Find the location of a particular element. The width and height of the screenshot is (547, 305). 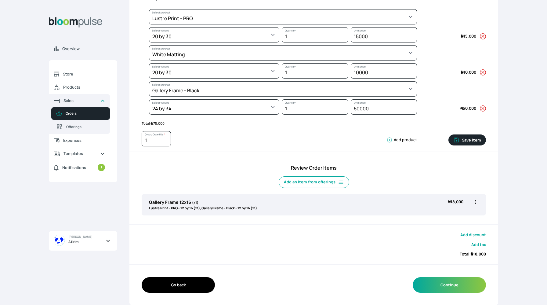

span: Orders is located at coordinates (85, 113).